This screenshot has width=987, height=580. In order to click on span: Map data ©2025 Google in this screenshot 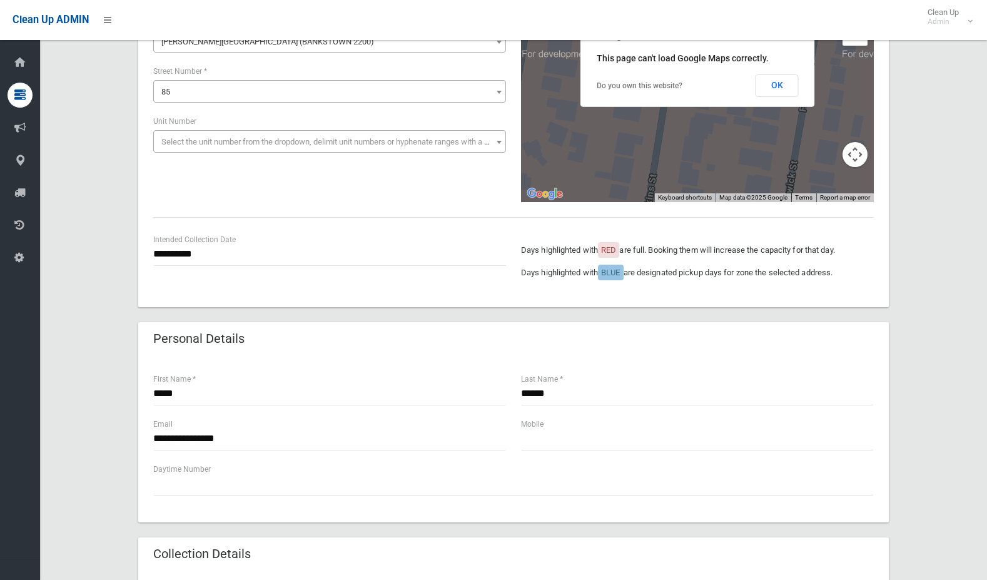, I will do `click(753, 197)`.